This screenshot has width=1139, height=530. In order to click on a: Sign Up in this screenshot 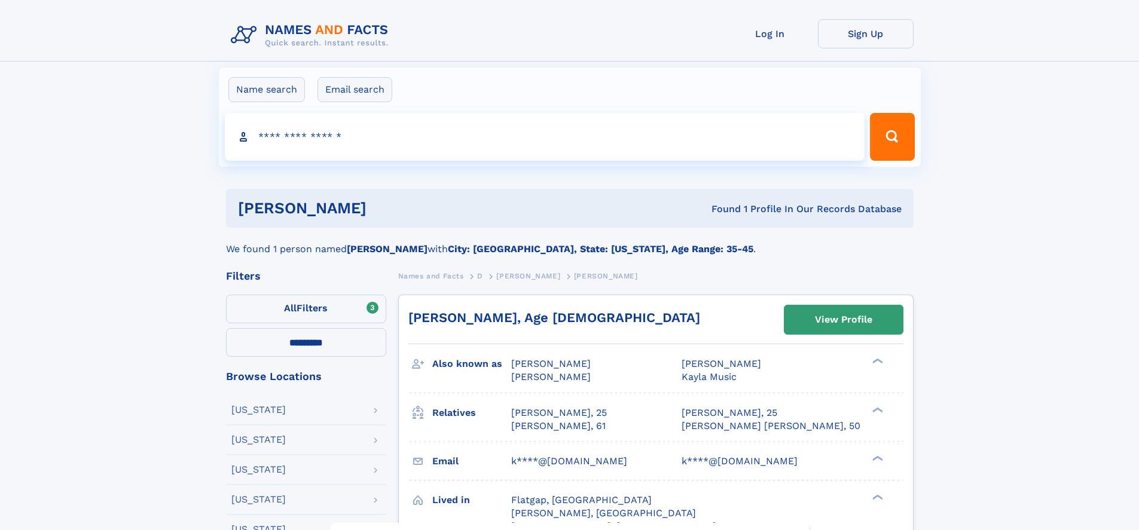, I will do `click(865, 33)`.